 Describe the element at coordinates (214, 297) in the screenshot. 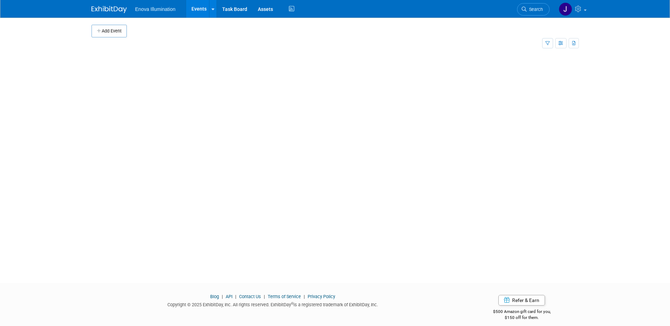

I see `a: Blog` at that location.